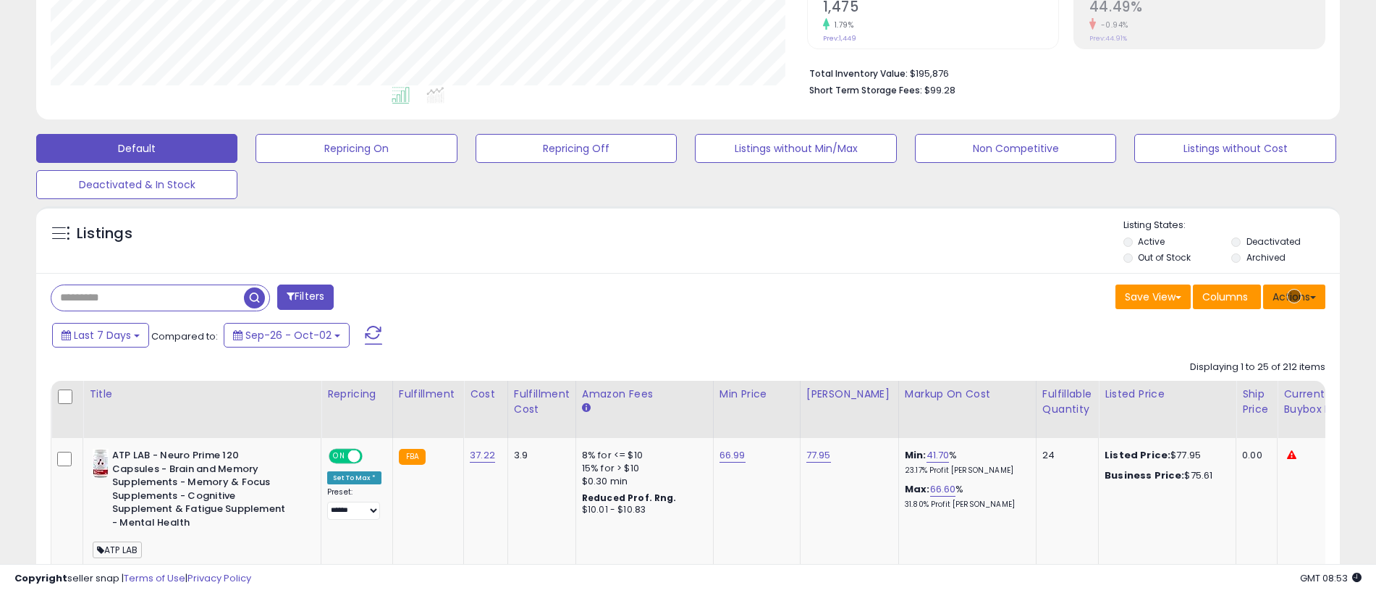 The width and height of the screenshot is (1376, 593). Describe the element at coordinates (642, 455) in the screenshot. I see `div: 8% for <= $10` at that location.